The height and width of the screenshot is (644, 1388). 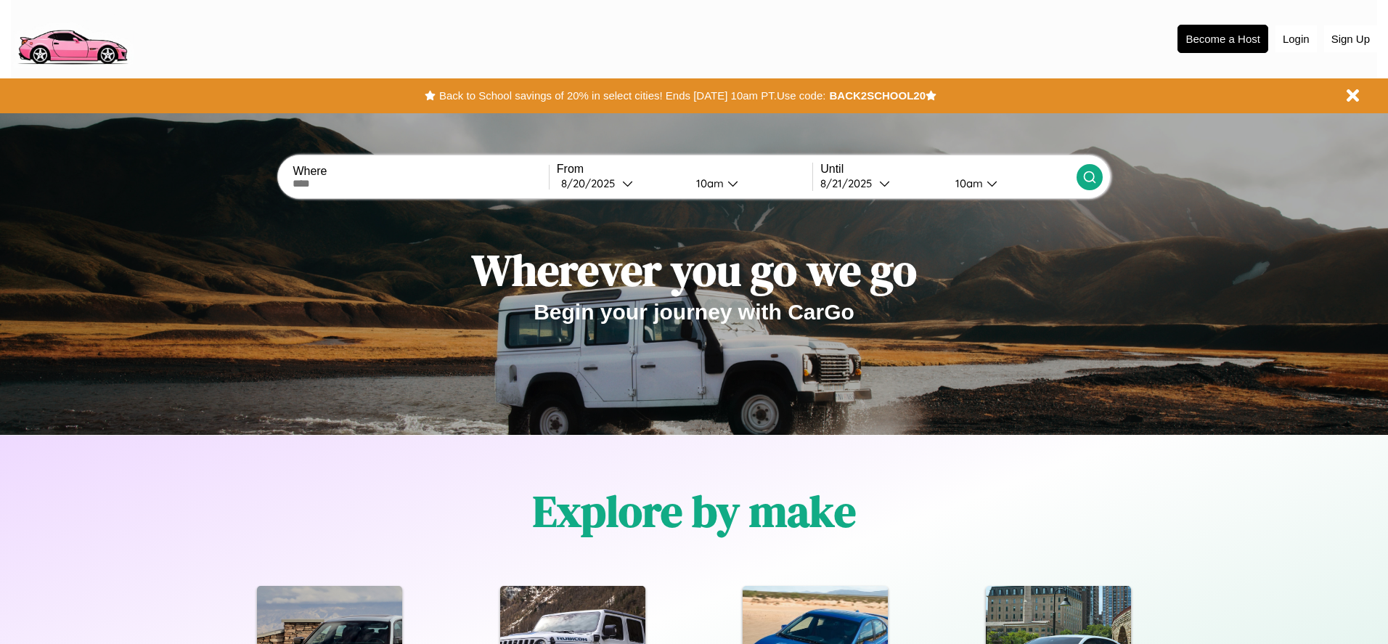 I want to click on button: Become a Host, so click(x=1222, y=38).